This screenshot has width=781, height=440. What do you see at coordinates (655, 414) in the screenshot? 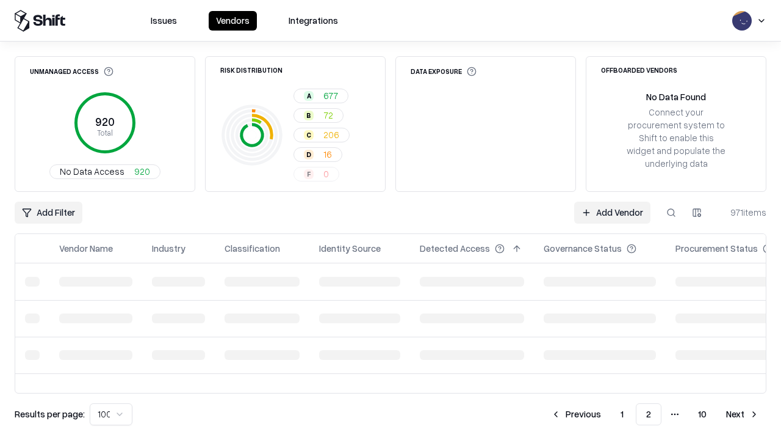
I see `nav: pagination` at bounding box center [655, 414].